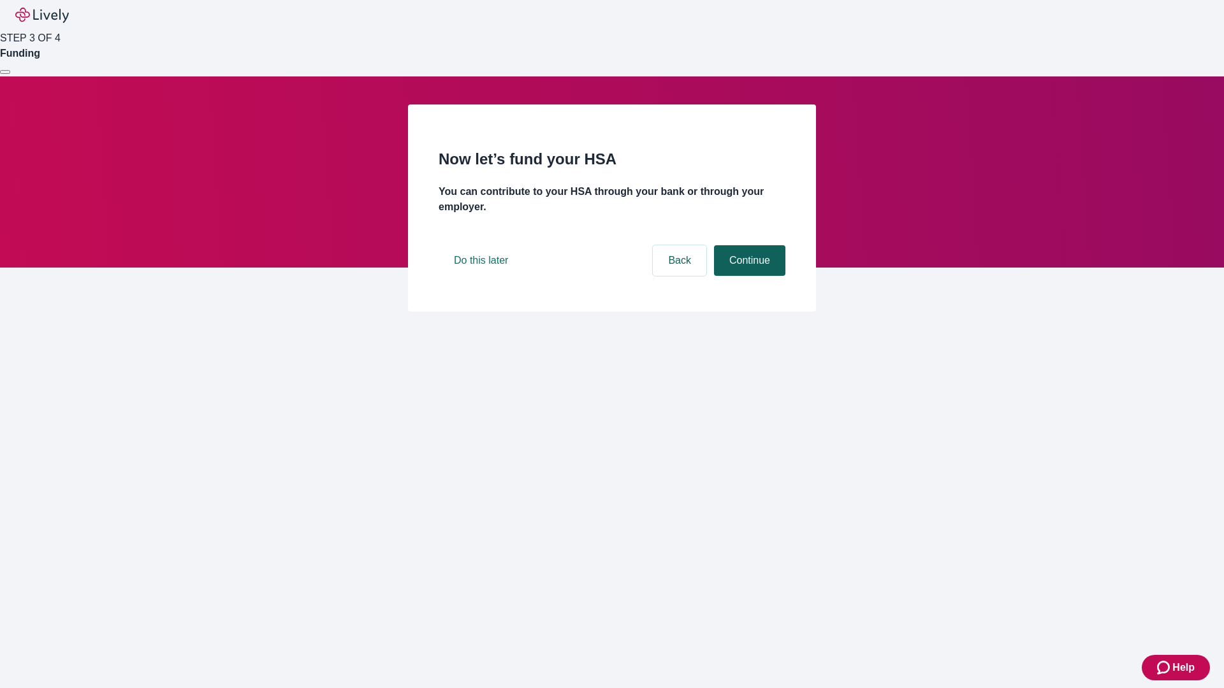 The image size is (1224, 688). What do you see at coordinates (612, 200) in the screenshot?
I see `h4: You can contribute to your HSA through your bank or through your employer.` at bounding box center [612, 200].